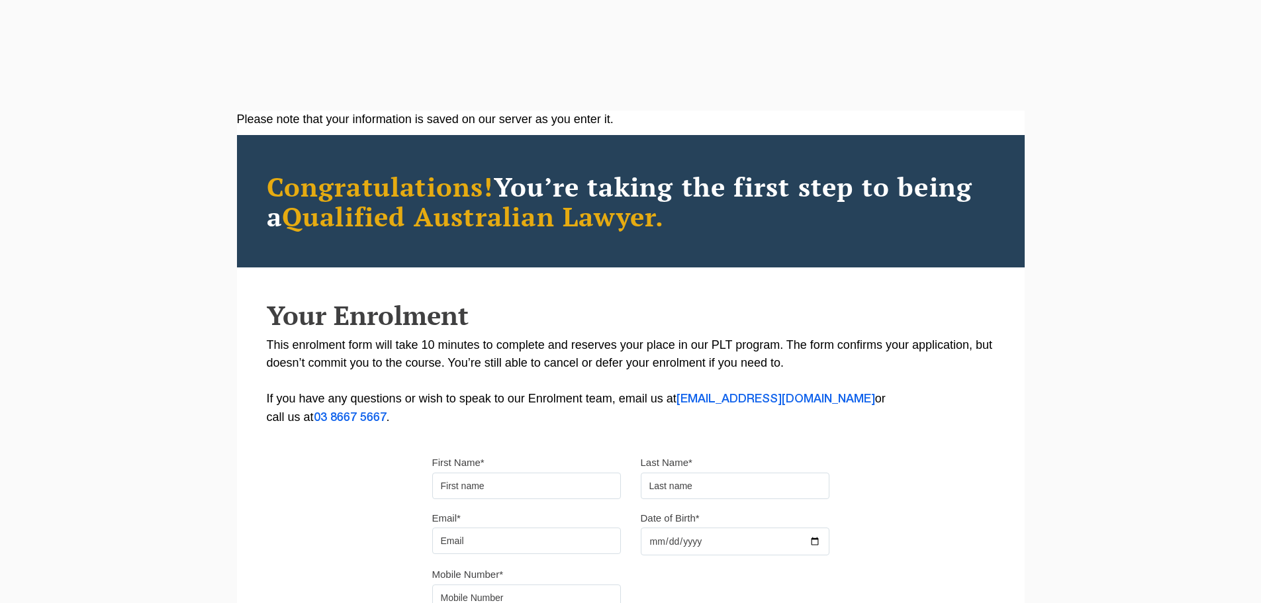 This screenshot has width=1261, height=603. What do you see at coordinates (670, 518) in the screenshot?
I see `label: Date of Birth*` at bounding box center [670, 518].